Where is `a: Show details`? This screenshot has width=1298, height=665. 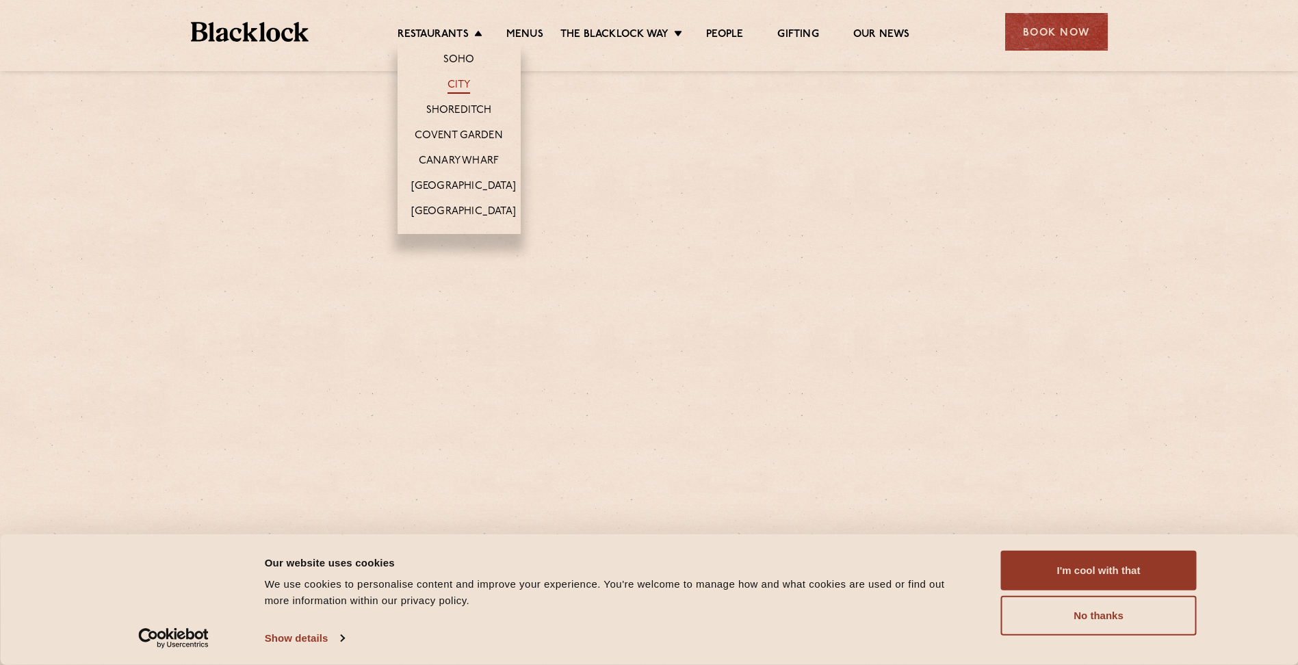
a: Show details is located at coordinates (304, 638).